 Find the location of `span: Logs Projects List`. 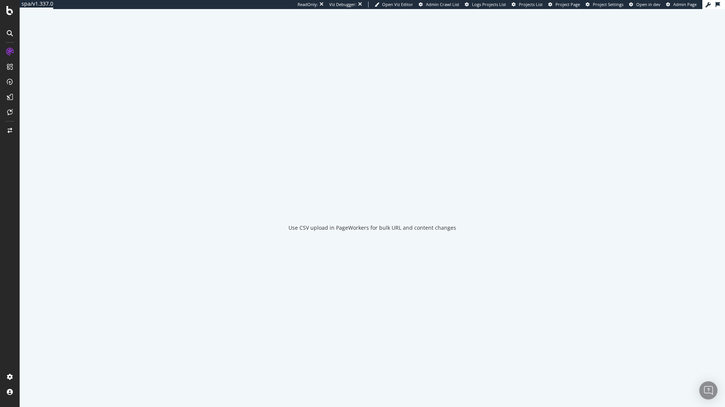

span: Logs Projects List is located at coordinates (489, 4).